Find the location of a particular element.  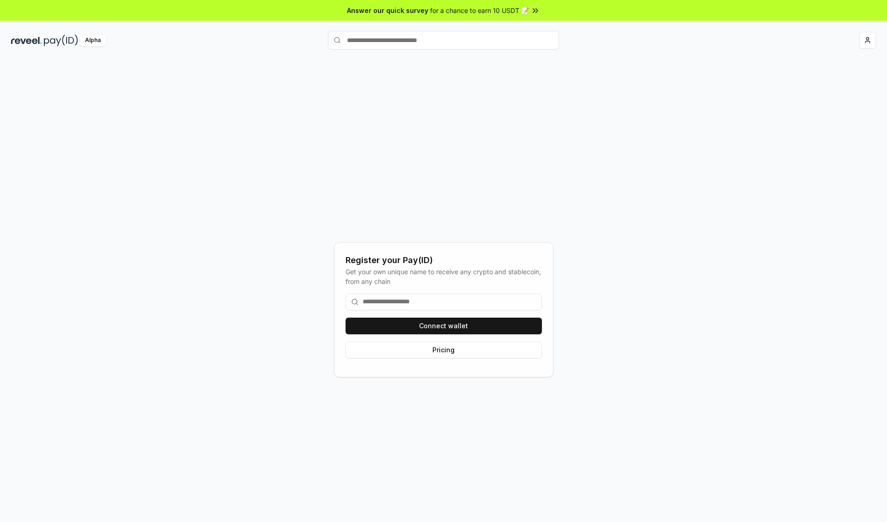

img: pay_id is located at coordinates (61, 40).